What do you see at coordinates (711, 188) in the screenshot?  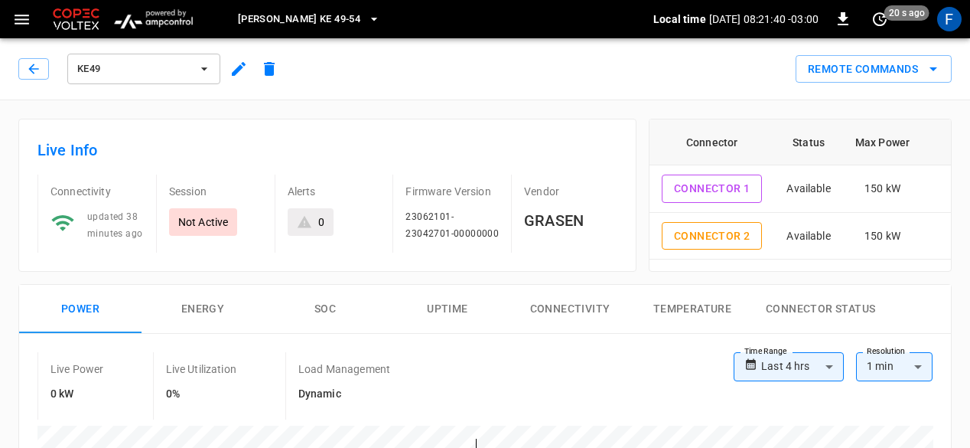 I see `button: Connector 1` at bounding box center [711, 188].